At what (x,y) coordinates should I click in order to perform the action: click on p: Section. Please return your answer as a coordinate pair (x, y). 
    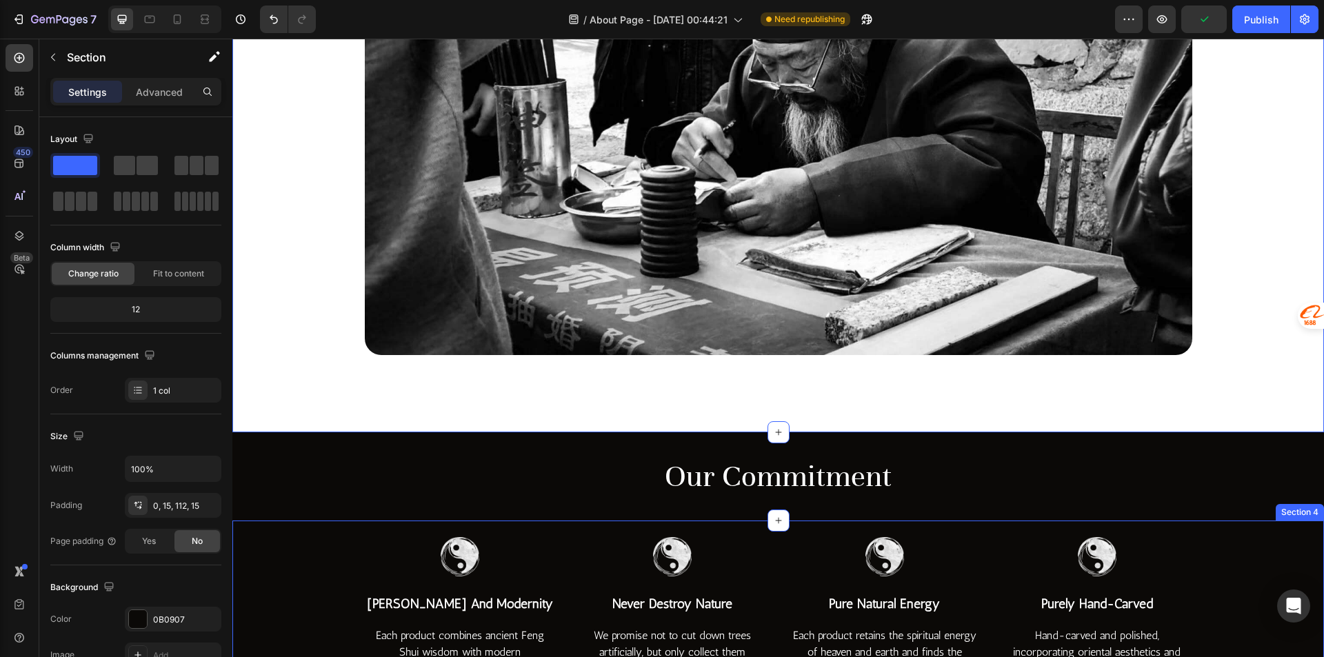
    Looking at the image, I should click on (123, 57).